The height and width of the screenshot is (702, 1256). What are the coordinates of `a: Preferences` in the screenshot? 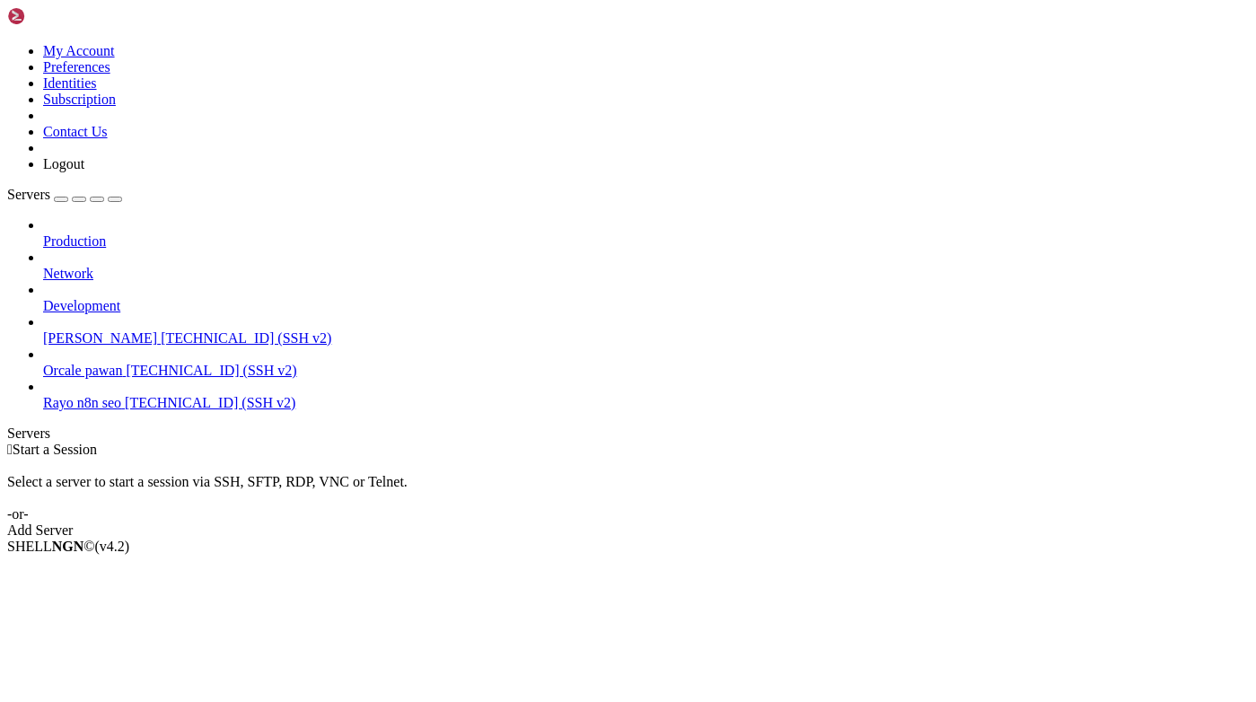 It's located at (76, 66).